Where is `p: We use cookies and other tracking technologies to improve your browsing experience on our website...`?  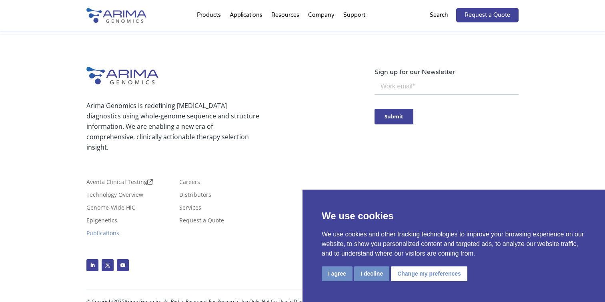 p: We use cookies and other tracking technologies to improve your browsing experience on our website... is located at coordinates (454, 244).